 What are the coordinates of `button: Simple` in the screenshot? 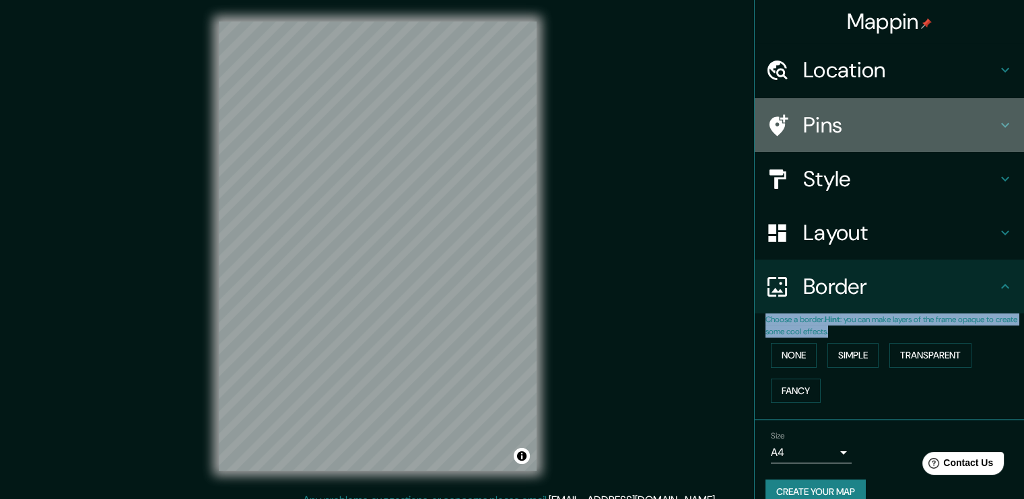 It's located at (853, 355).